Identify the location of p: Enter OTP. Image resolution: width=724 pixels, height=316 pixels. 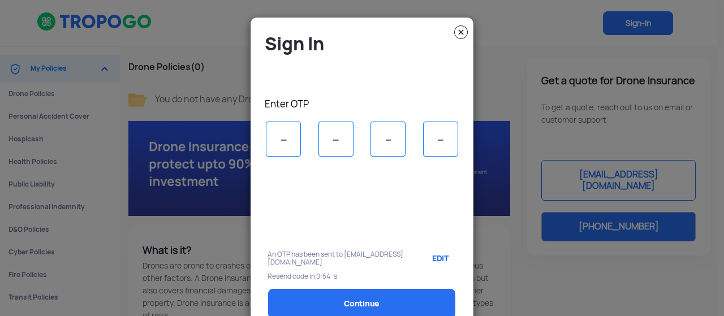
(365, 104).